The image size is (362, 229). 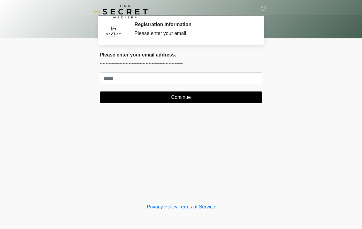 I want to click on img: Agent Avatar, so click(x=113, y=31).